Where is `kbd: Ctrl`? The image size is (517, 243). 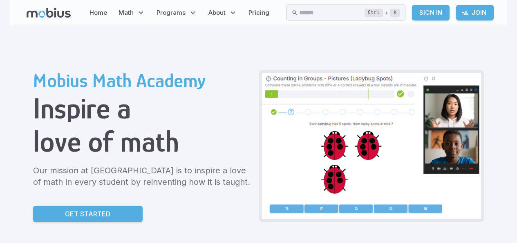
kbd: Ctrl is located at coordinates (374, 13).